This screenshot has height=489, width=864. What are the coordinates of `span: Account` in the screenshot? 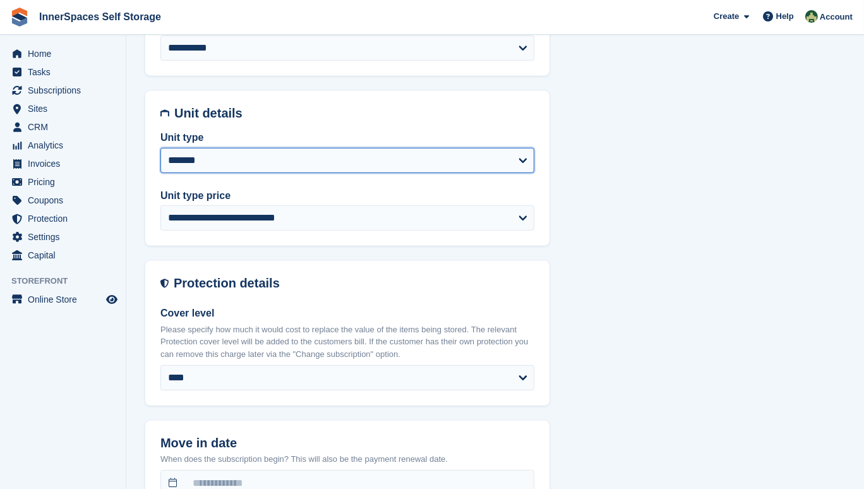 It's located at (836, 17).